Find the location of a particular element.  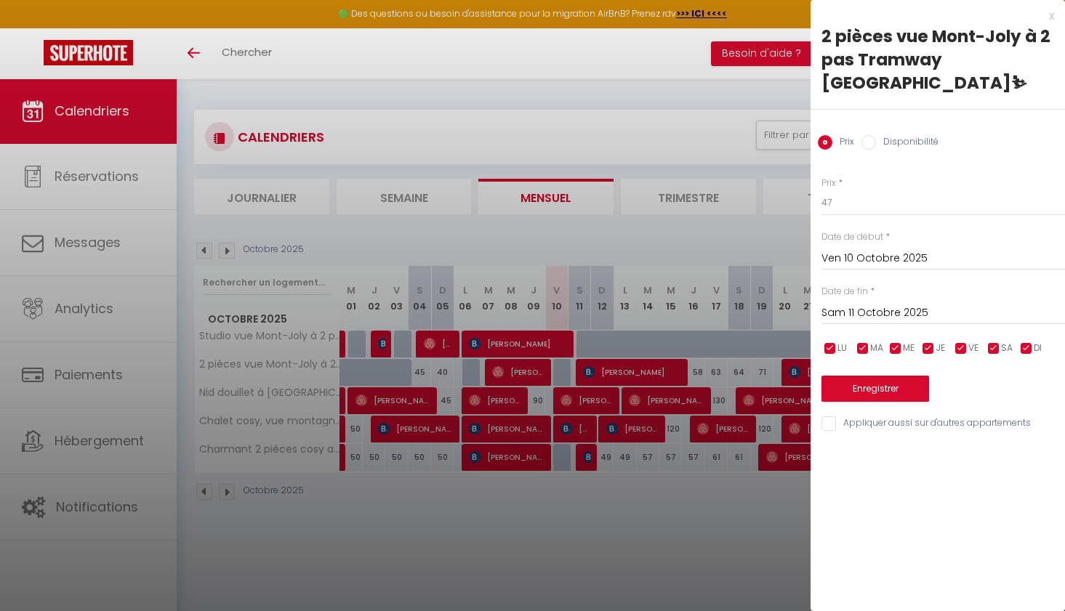

label: Date de début is located at coordinates (852, 237).